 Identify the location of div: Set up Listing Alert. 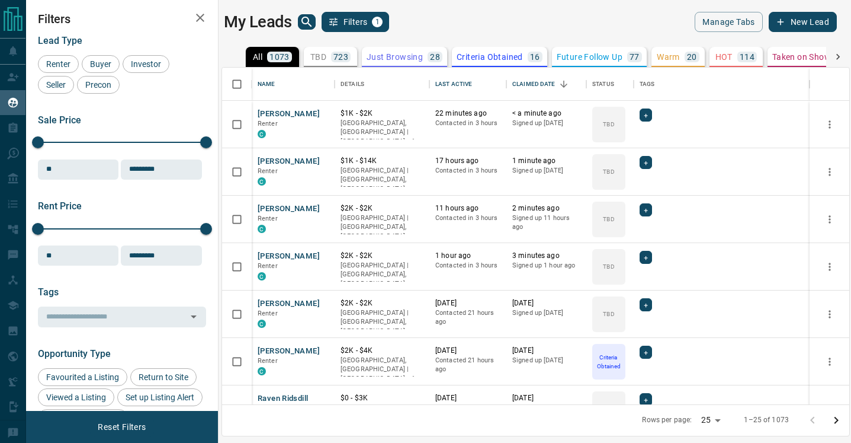
(160, 397).